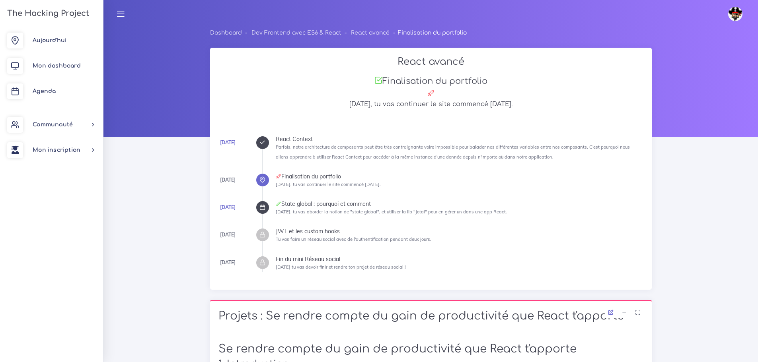 The height and width of the screenshot is (362, 758). What do you see at coordinates (431, 81) in the screenshot?
I see `h3: Finalisation du portfolio` at bounding box center [431, 81].